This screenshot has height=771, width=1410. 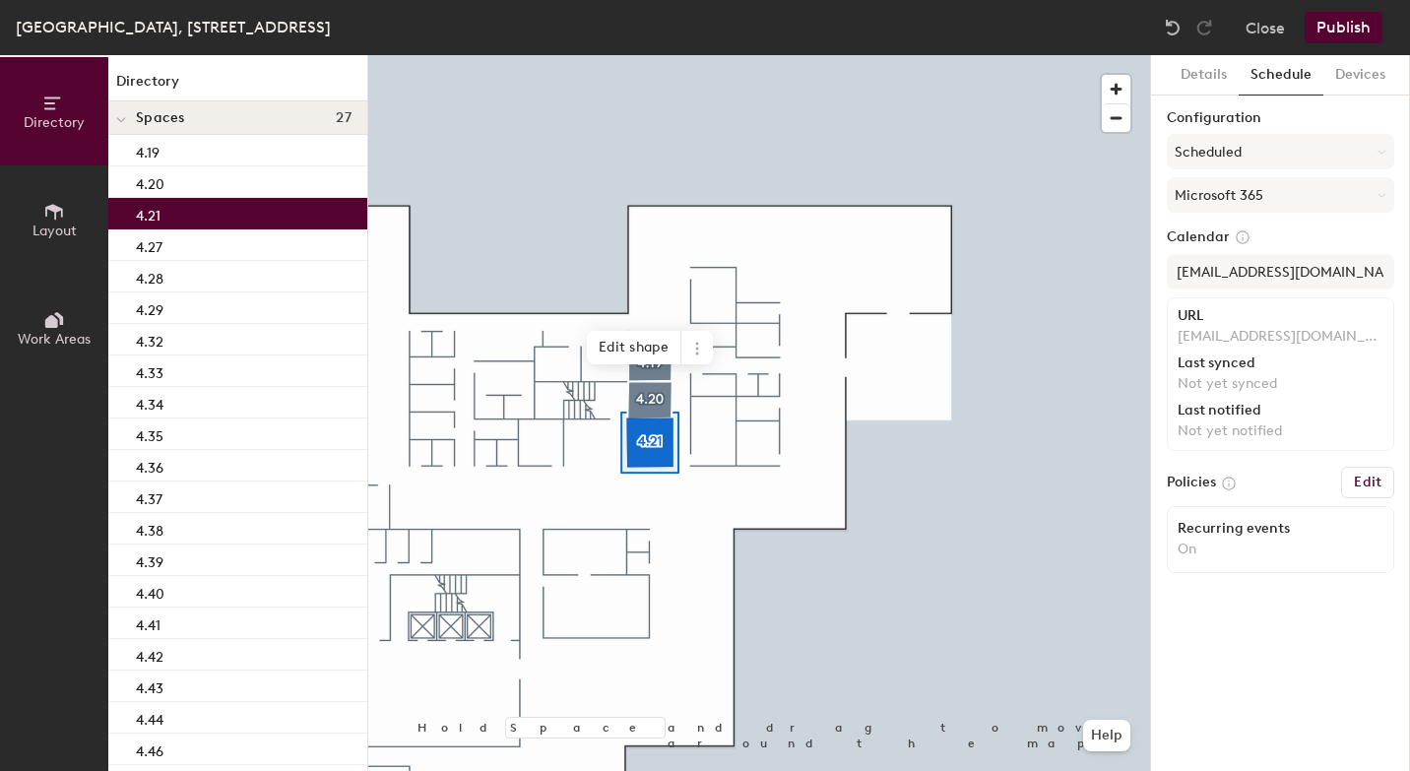 I want to click on span: Layout, so click(x=54, y=230).